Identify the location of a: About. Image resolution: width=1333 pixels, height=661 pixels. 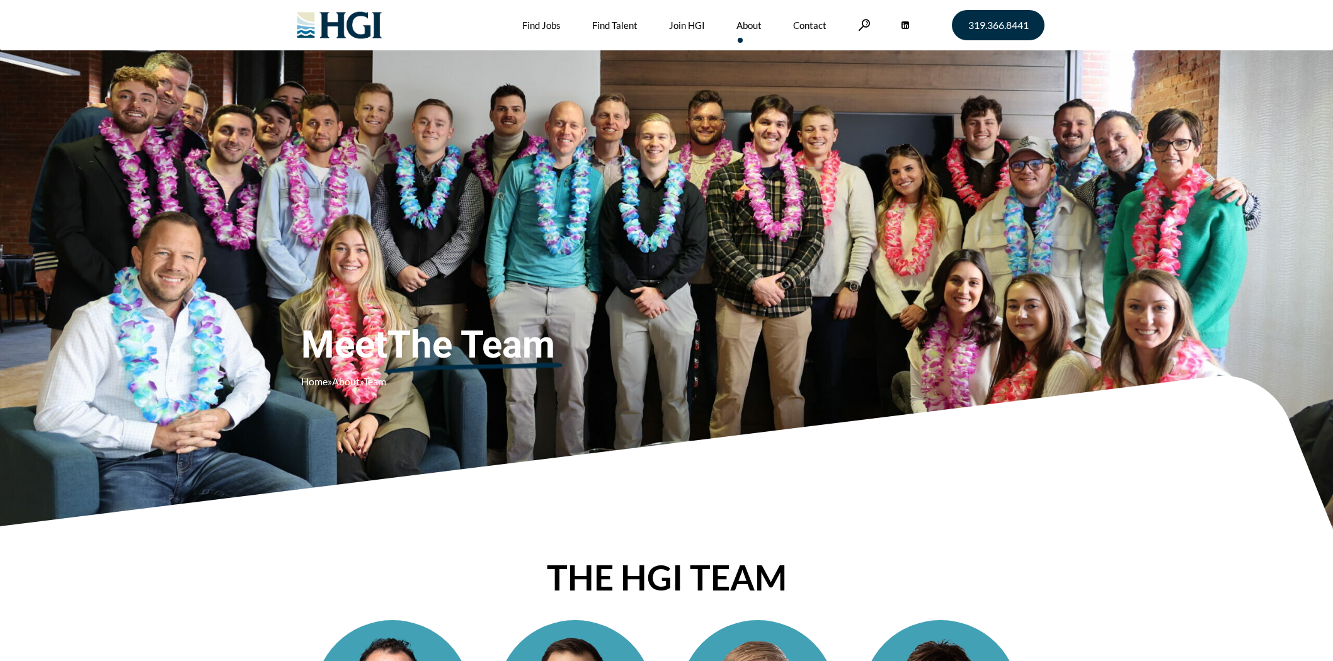
(346, 381).